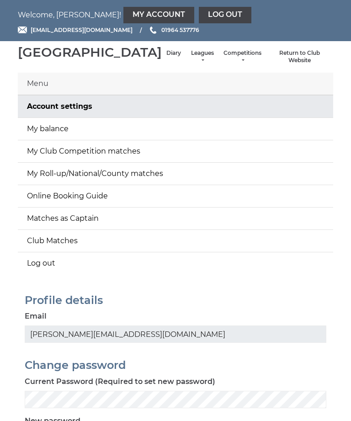  I want to click on a: Matches as Captain, so click(175, 218).